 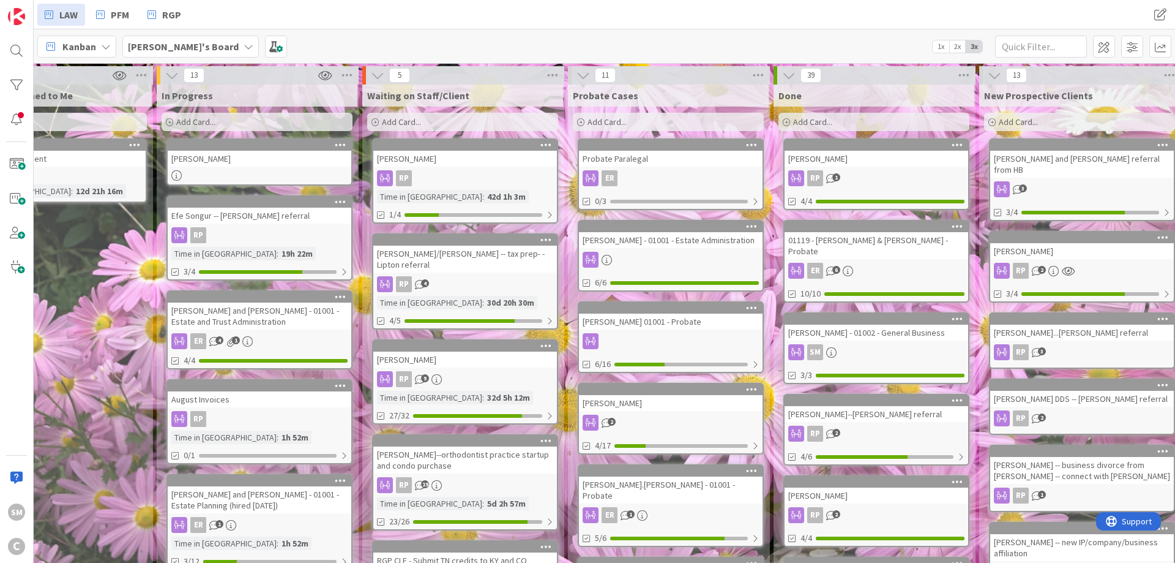 I want to click on span: 10/10, so click(x=810, y=293).